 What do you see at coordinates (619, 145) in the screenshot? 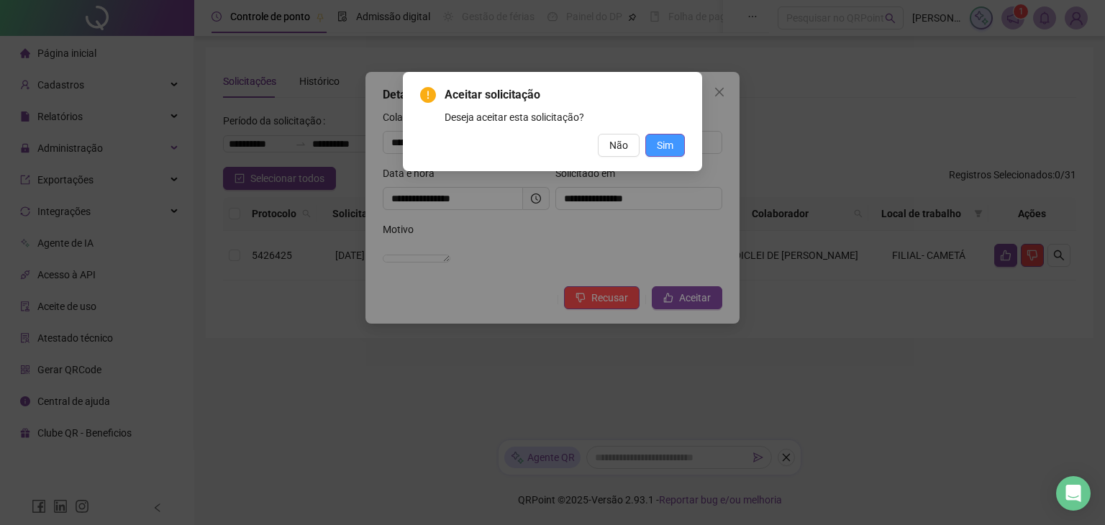
I see `button: Não` at bounding box center [619, 145].